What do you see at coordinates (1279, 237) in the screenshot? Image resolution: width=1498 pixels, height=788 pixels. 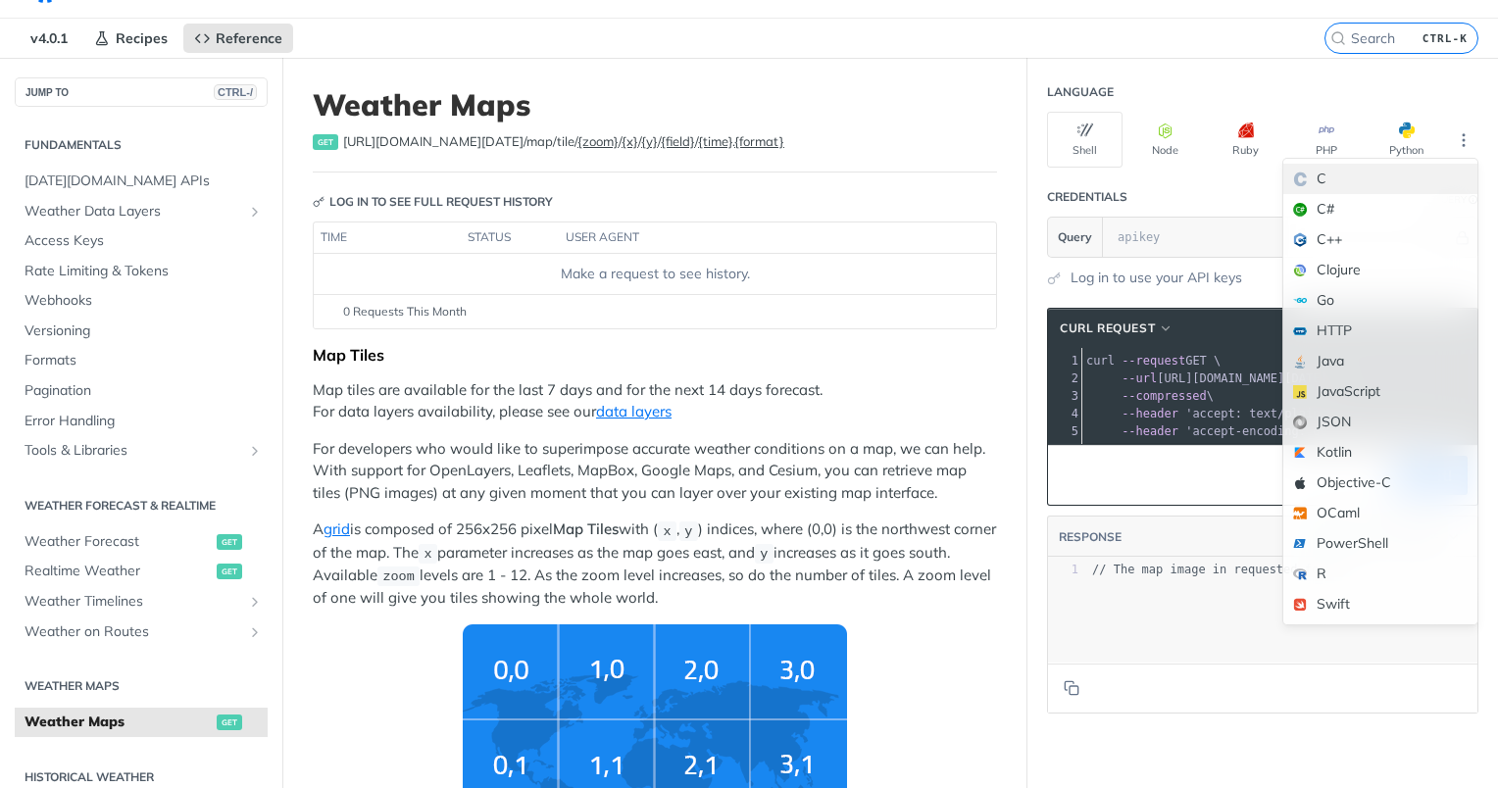 I see `input: apikey` at bounding box center [1279, 237].